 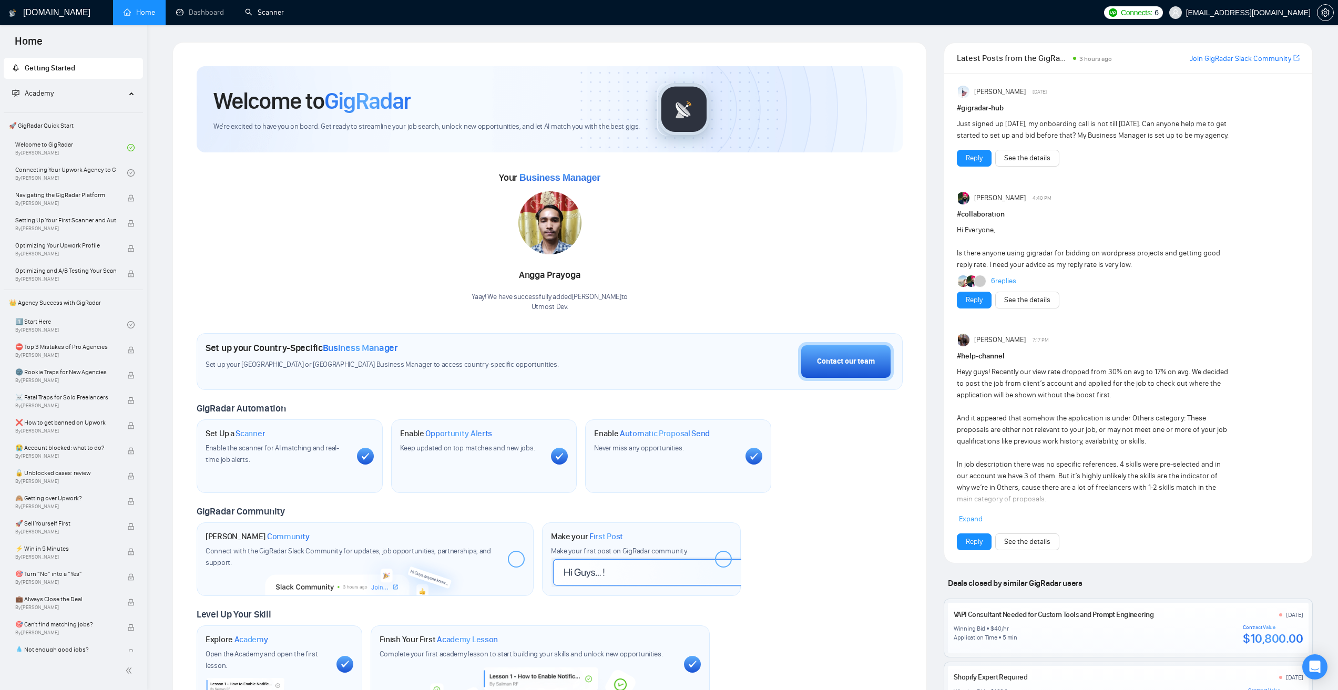 What do you see at coordinates (241, 409) in the screenshot?
I see `span: GigRadar Automation` at bounding box center [241, 409].